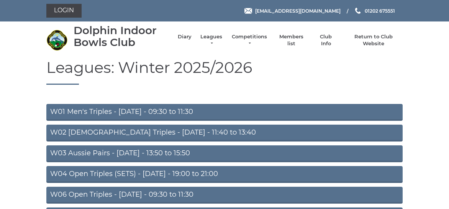 The width and height of the screenshot is (449, 209). Describe the element at coordinates (122, 36) in the screenshot. I see `div: Dolphin Indoor Bowls Club` at that location.